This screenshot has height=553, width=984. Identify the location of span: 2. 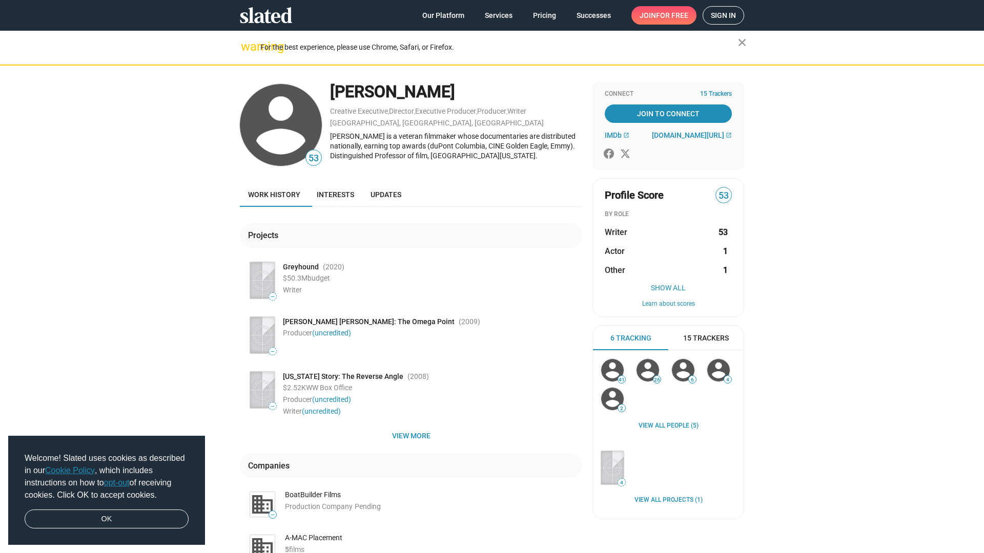
(622, 409).